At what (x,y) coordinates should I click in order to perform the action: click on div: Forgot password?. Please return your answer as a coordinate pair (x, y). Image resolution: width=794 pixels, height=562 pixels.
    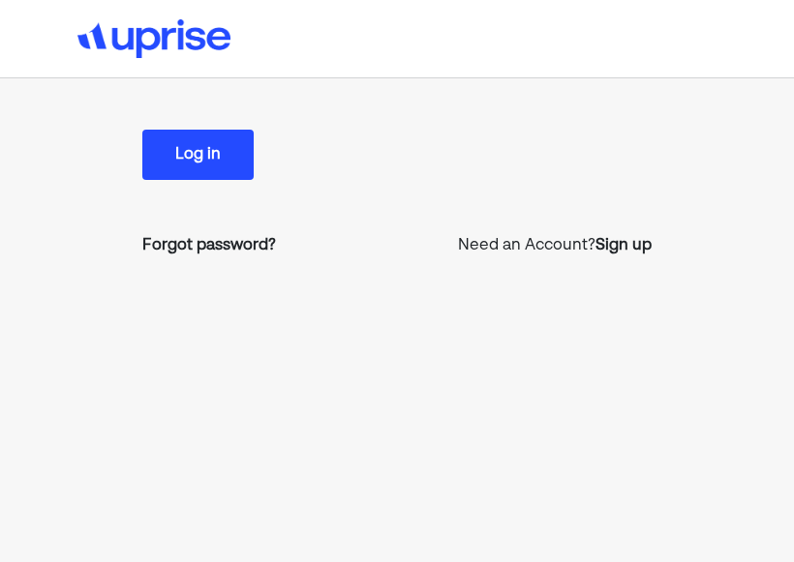
    Looking at the image, I should click on (209, 246).